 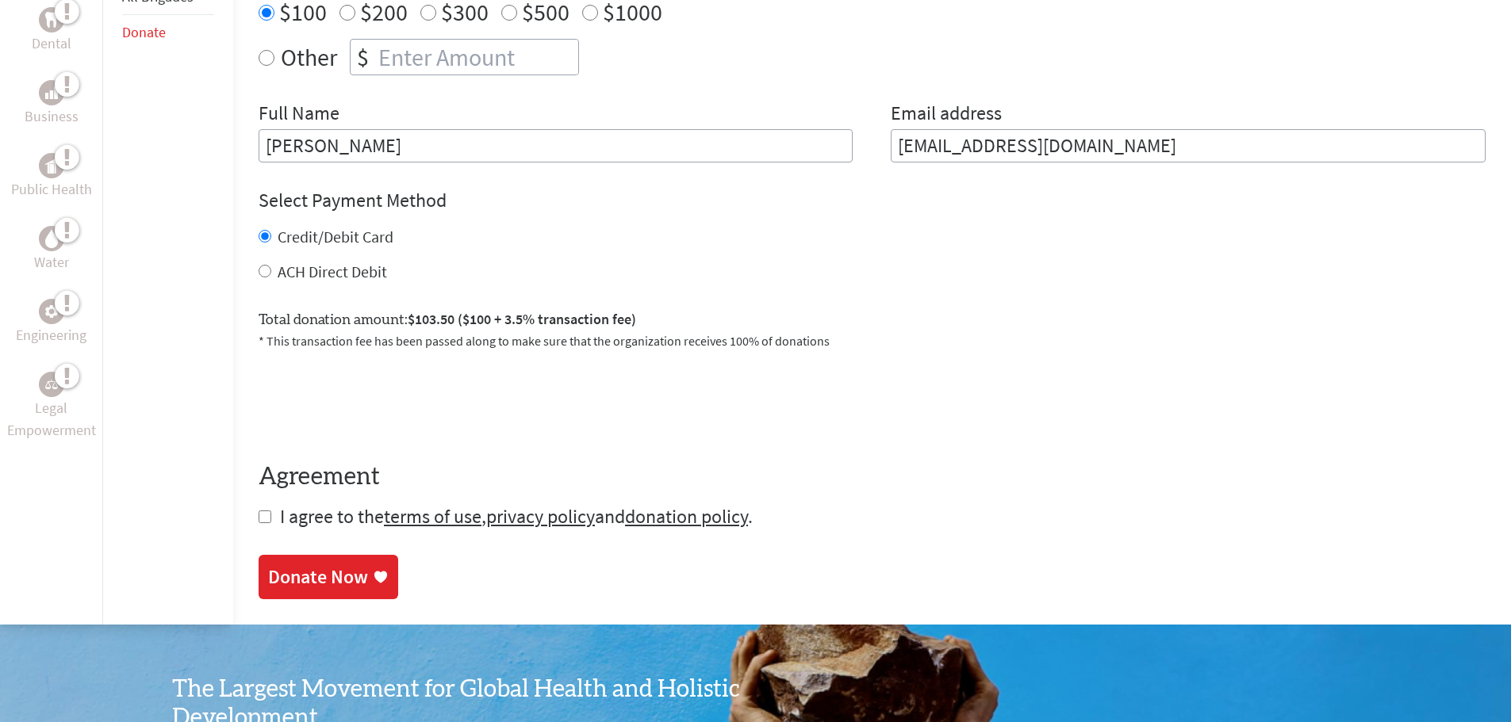 I want to click on div: Public Health, so click(x=52, y=166).